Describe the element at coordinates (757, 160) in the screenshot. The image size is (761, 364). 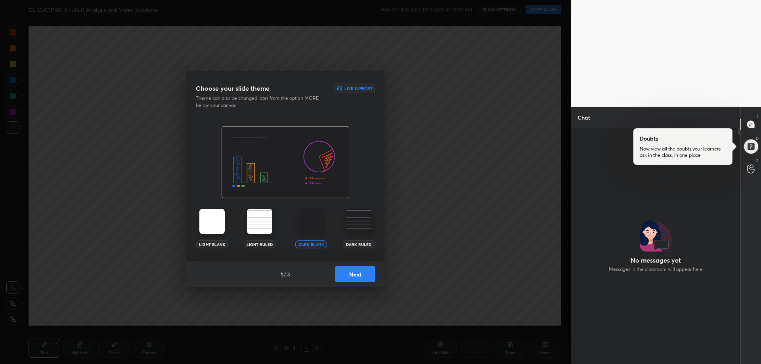
I see `p: G` at that location.